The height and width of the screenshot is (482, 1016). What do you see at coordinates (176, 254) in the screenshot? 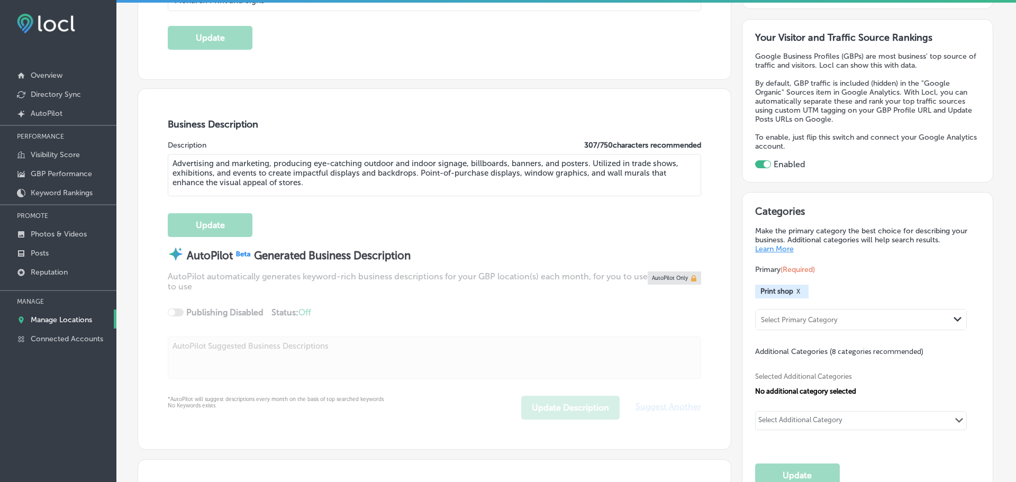
I see `img: autopilot-icon` at bounding box center [176, 254].